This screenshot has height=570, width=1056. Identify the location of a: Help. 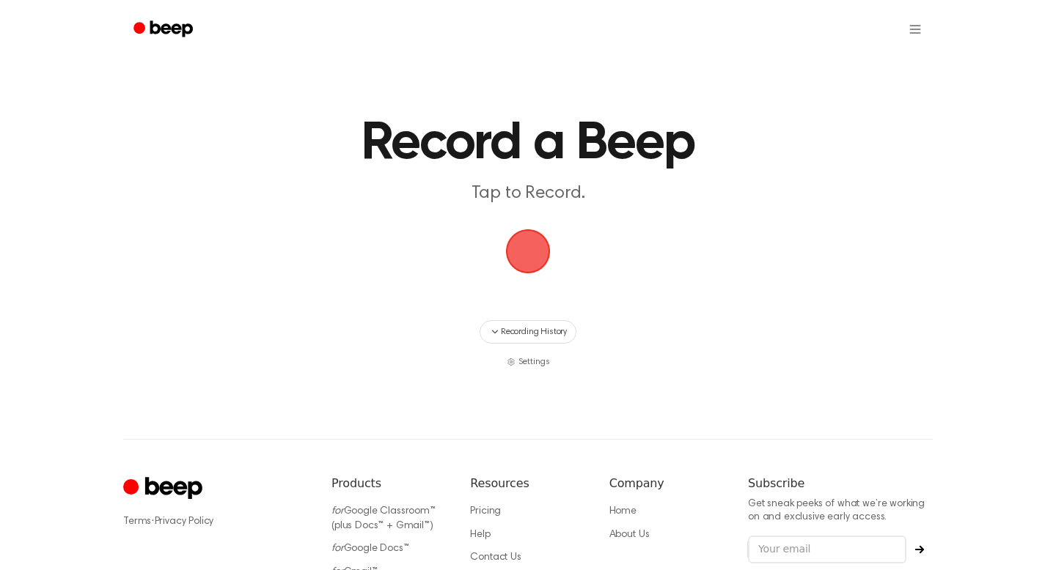
(479, 535).